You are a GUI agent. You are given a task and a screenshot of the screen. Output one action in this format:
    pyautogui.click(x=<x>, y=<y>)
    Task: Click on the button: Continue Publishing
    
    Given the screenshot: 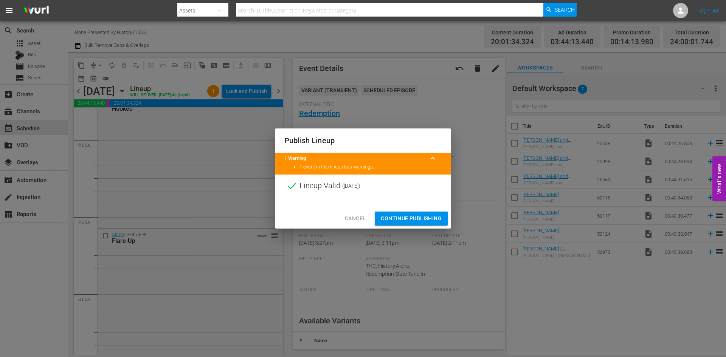 What is the action you would take?
    pyautogui.click(x=411, y=218)
    